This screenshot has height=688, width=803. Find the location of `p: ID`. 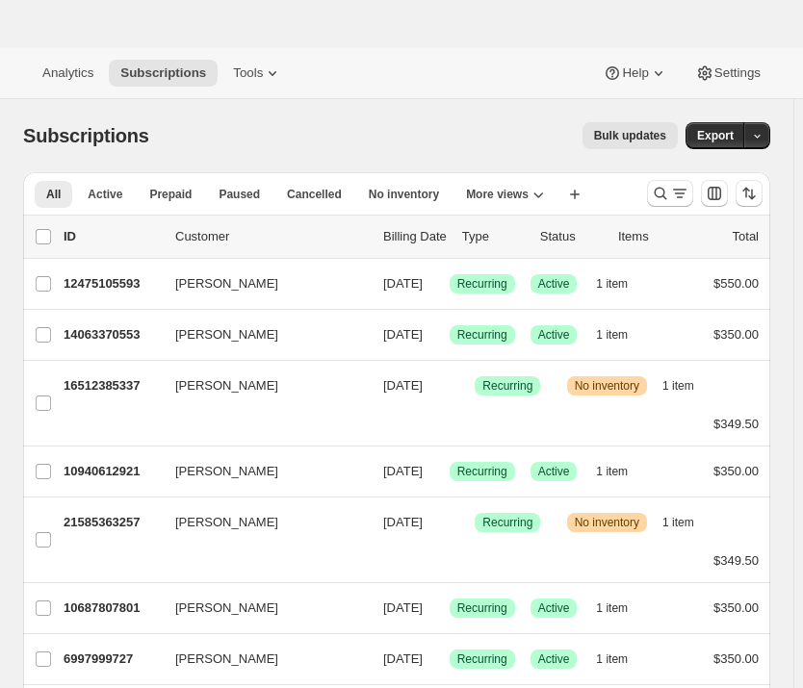

p: ID is located at coordinates (112, 237).